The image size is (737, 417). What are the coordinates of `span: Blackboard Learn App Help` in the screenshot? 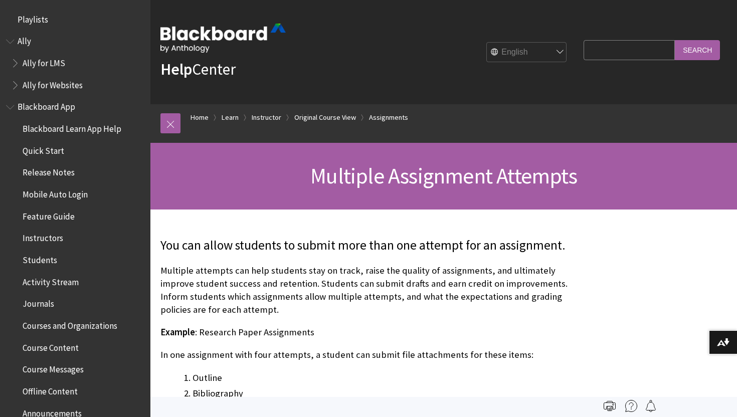 It's located at (72, 127).